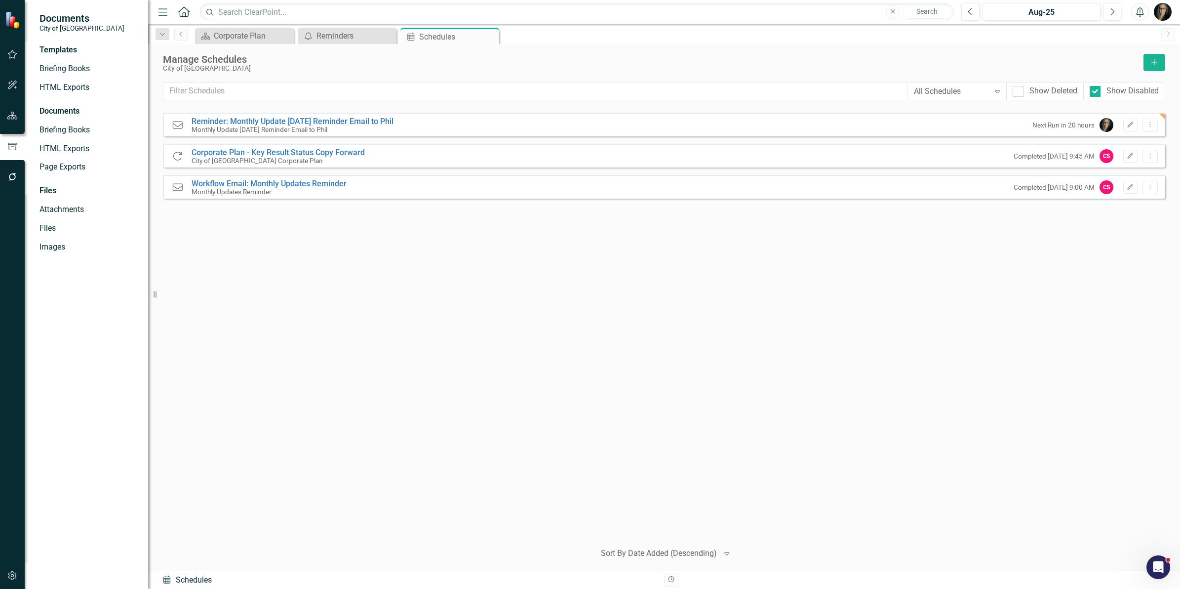  What do you see at coordinates (1041, 12) in the screenshot?
I see `div: Aug-25` at bounding box center [1041, 12].